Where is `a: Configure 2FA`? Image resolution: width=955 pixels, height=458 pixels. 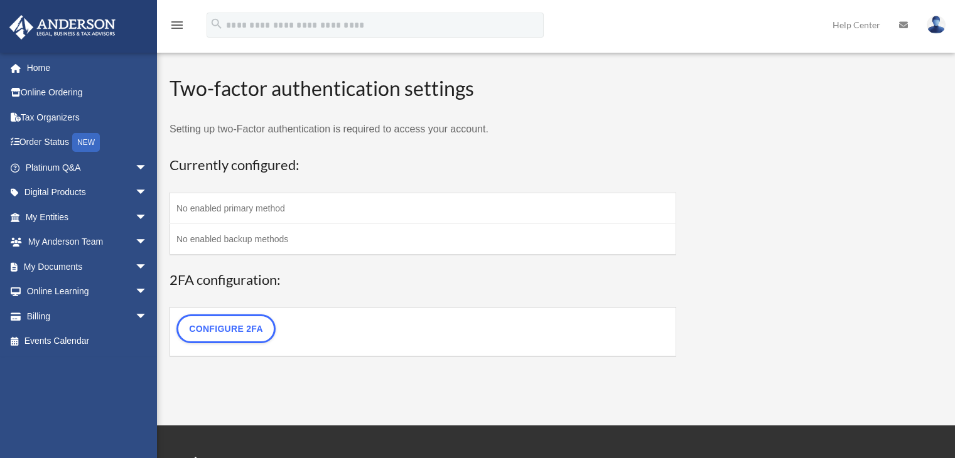 a: Configure 2FA is located at coordinates (226, 329).